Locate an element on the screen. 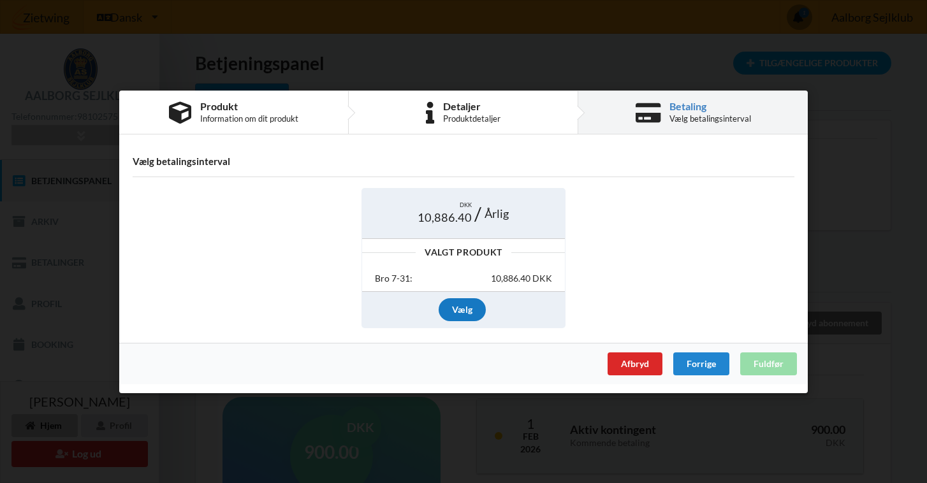 The image size is (927, 483). div: Detaljer is located at coordinates (472, 107).